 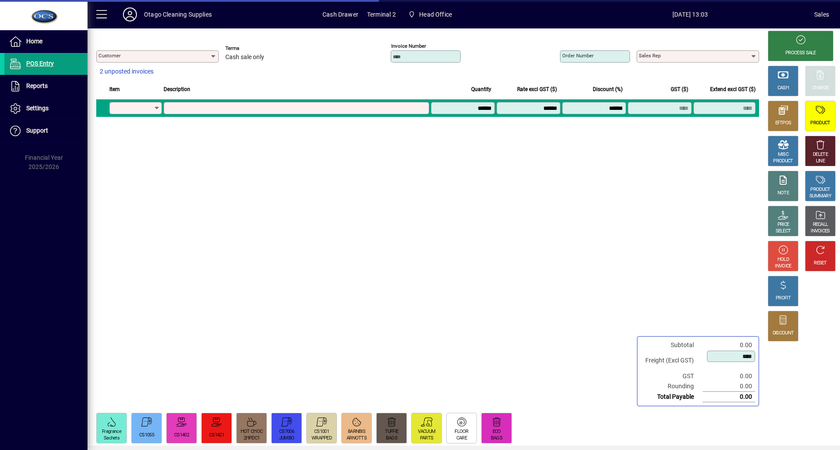 What do you see at coordinates (37, 108) in the screenshot?
I see `span: Settings` at bounding box center [37, 108].